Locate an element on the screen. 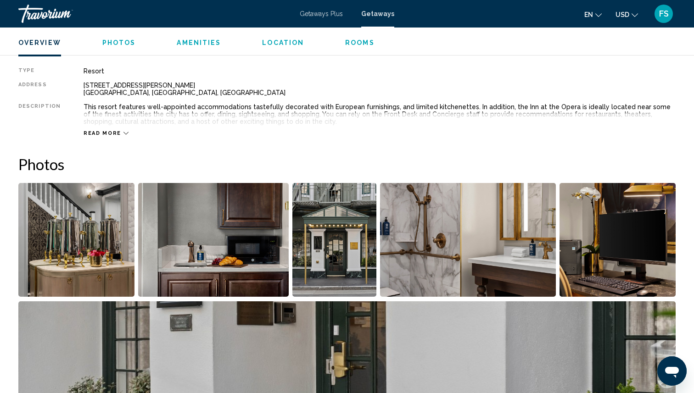 The image size is (694, 393). button: Change language is located at coordinates (593, 14).